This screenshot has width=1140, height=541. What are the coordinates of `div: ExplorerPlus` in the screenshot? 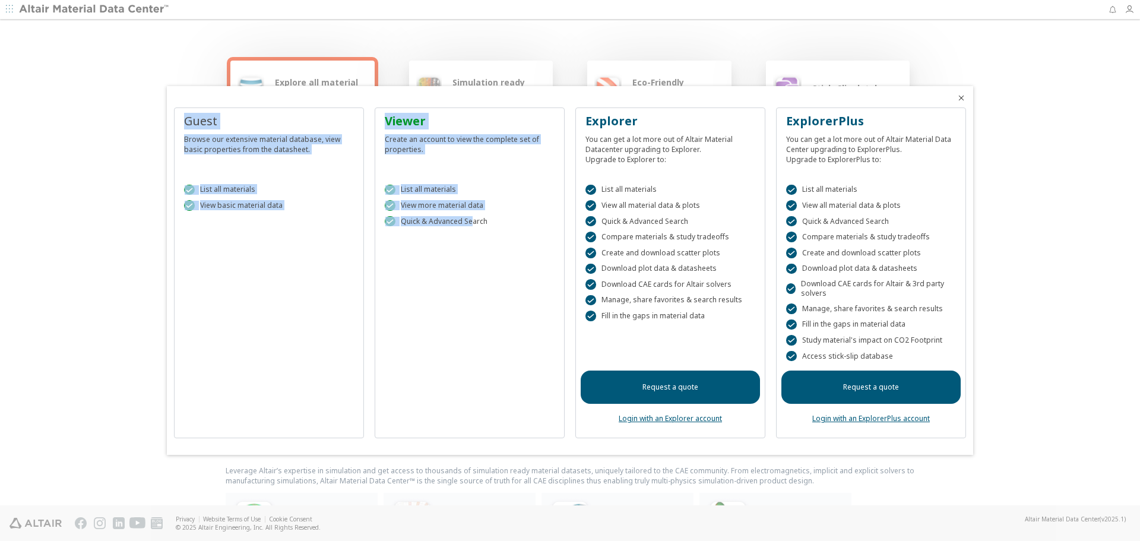 It's located at (871, 121).